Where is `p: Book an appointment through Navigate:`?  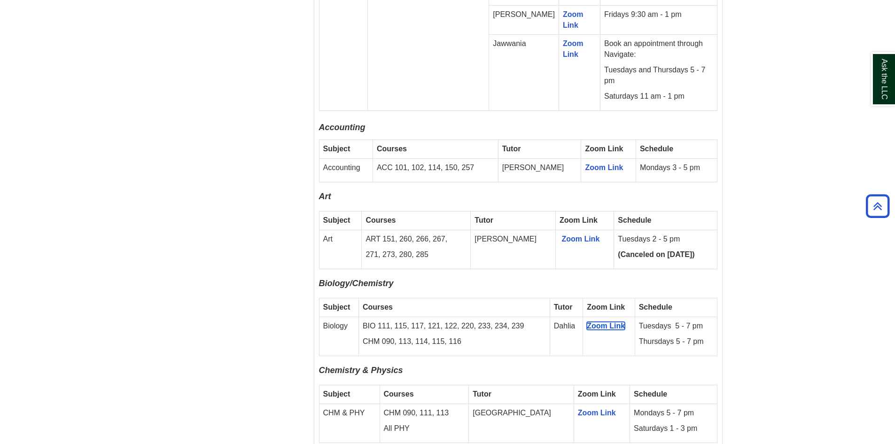
p: Book an appointment through Navigate: is located at coordinates (658, 49).